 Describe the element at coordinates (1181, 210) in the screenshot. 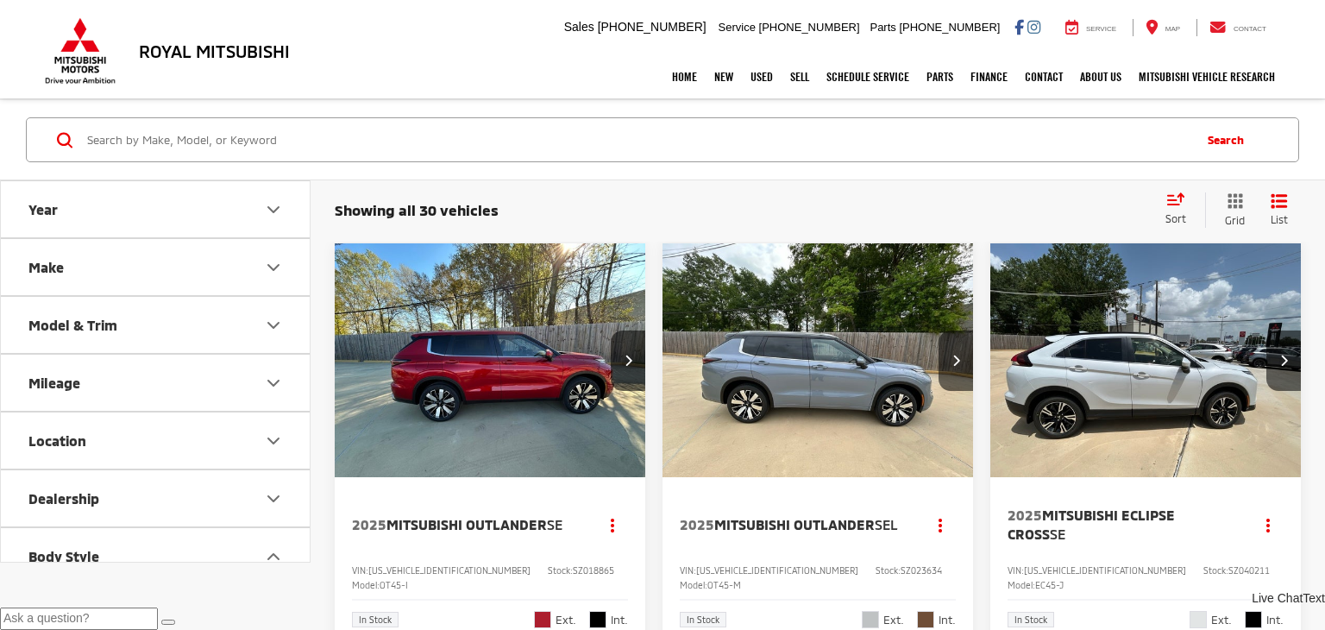

I see `button: Select sort value` at that location.